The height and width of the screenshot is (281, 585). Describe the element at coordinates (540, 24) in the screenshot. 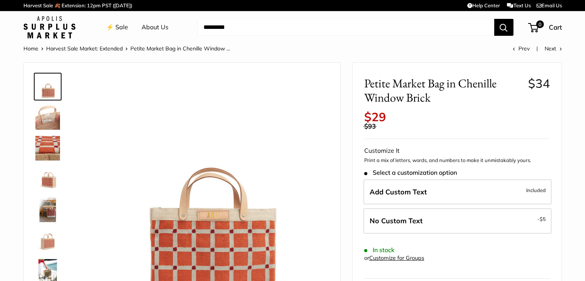

I see `span: 0` at that location.